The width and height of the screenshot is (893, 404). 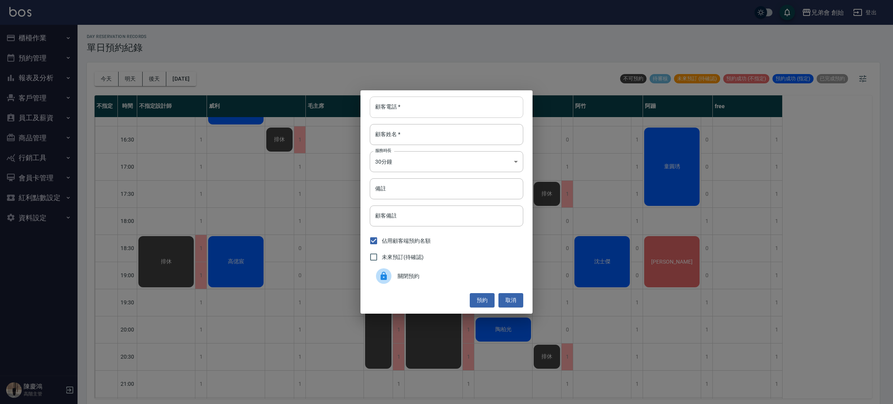 What do you see at coordinates (446, 276) in the screenshot?
I see `div: 關閉預約` at bounding box center [446, 276].